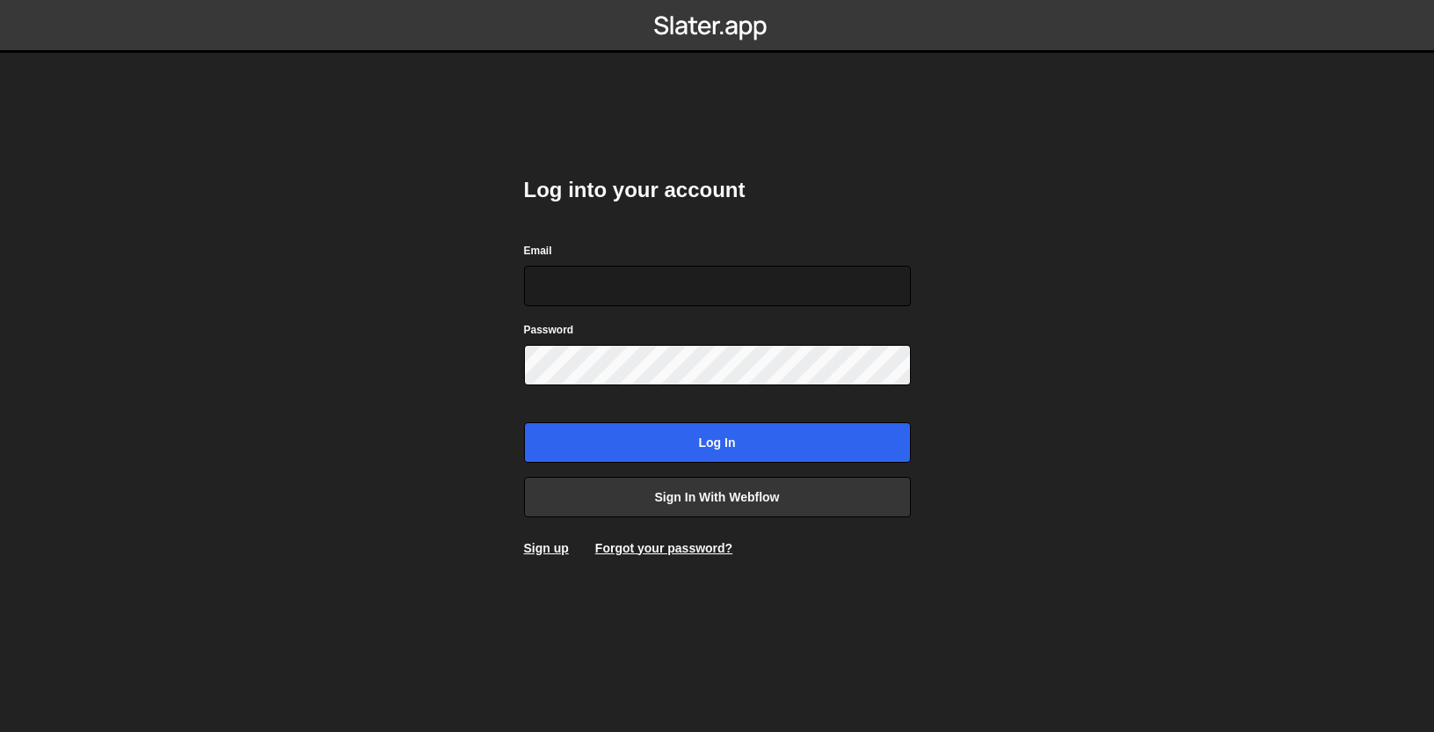 This screenshot has width=1434, height=732. I want to click on label: Email, so click(538, 251).